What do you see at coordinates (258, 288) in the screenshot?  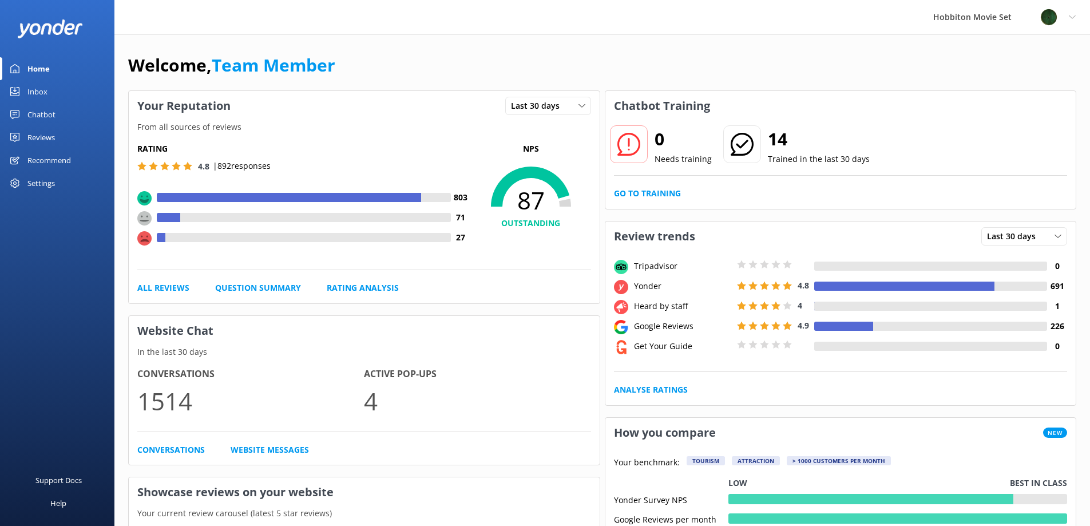 I see `a: Question Summary` at bounding box center [258, 288].